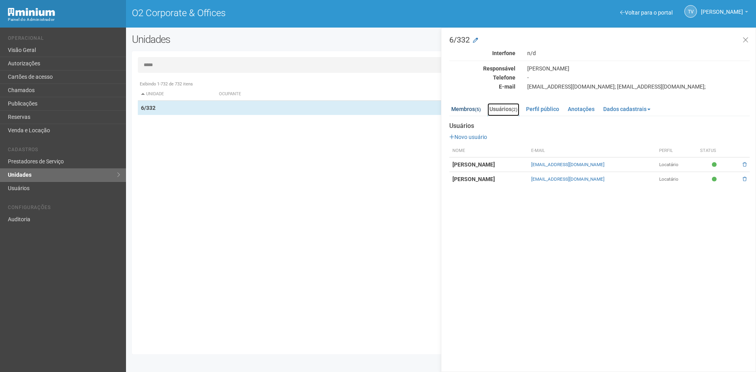  I want to click on th: Nome, so click(489, 151).